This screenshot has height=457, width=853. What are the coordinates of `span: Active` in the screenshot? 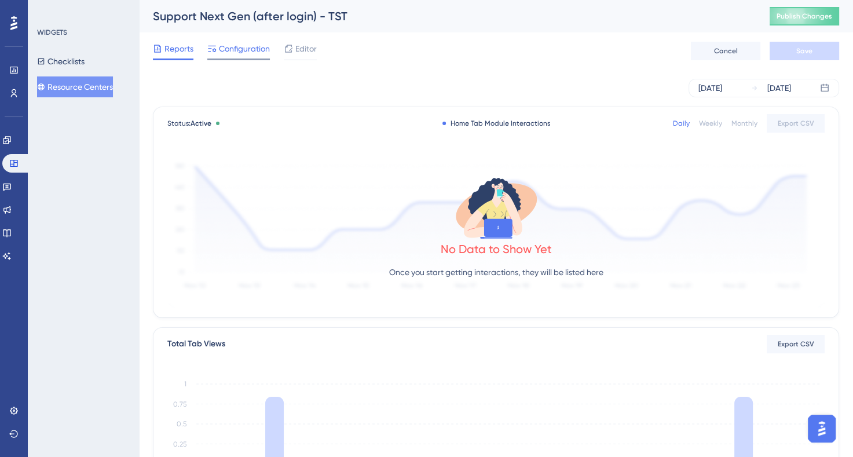 It's located at (201, 123).